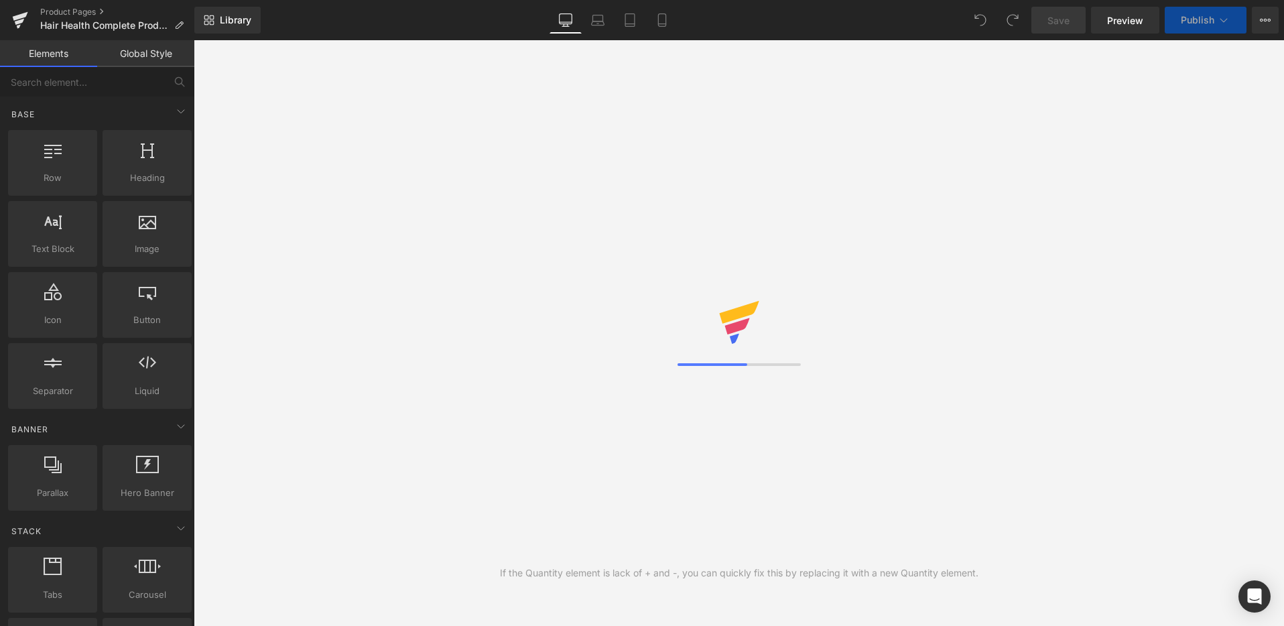  I want to click on a: New Library, so click(227, 20).